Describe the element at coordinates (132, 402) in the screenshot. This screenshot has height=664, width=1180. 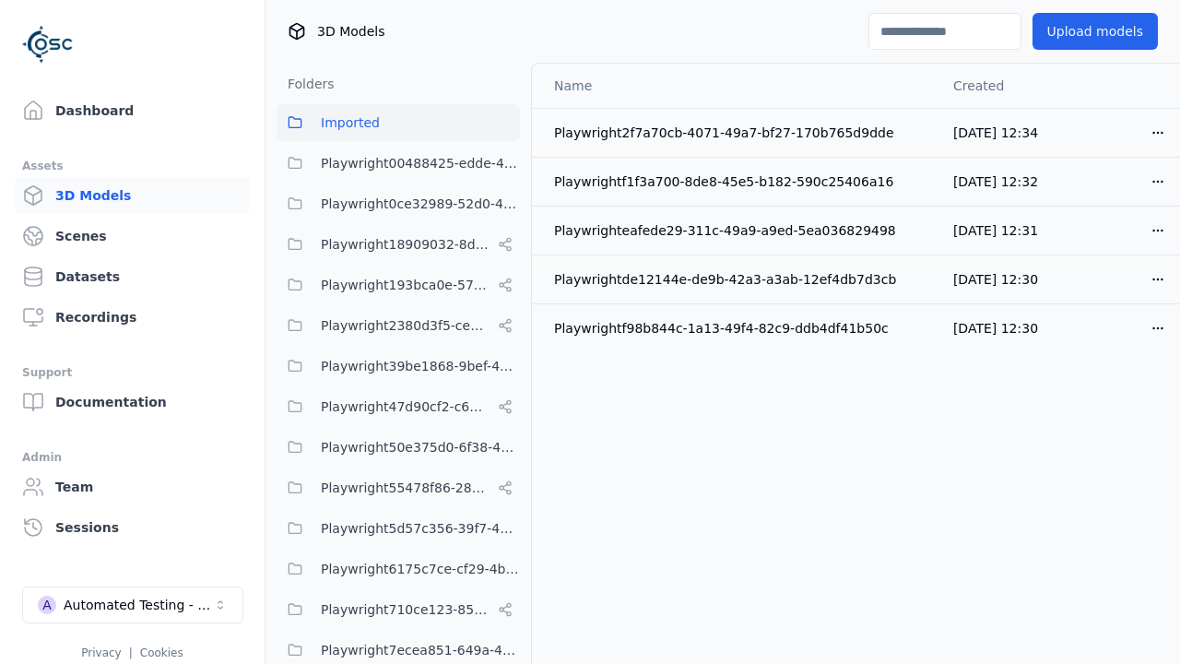
I see `a: Documentation` at that location.